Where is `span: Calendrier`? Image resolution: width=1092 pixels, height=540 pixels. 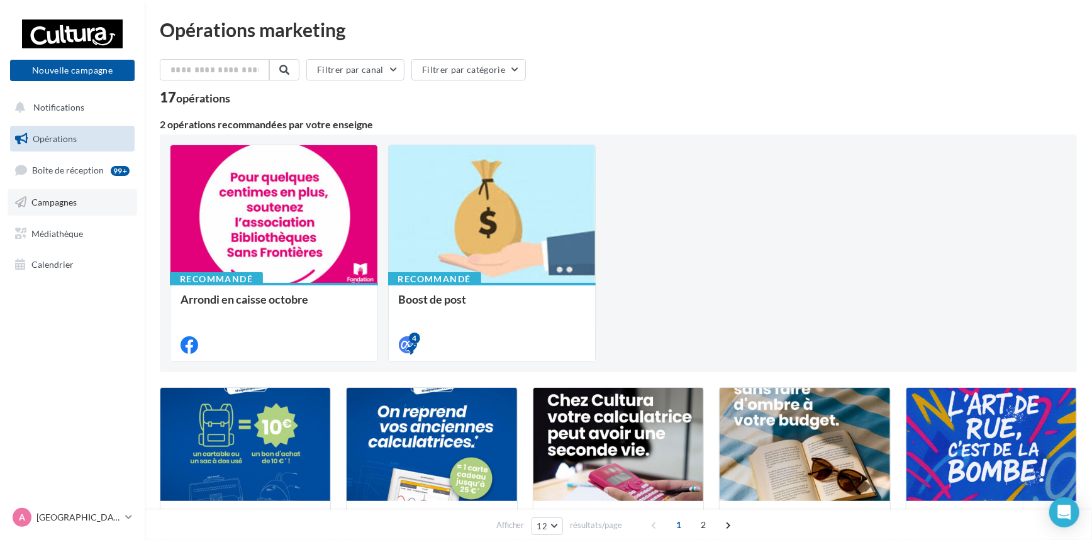 span: Calendrier is located at coordinates (52, 264).